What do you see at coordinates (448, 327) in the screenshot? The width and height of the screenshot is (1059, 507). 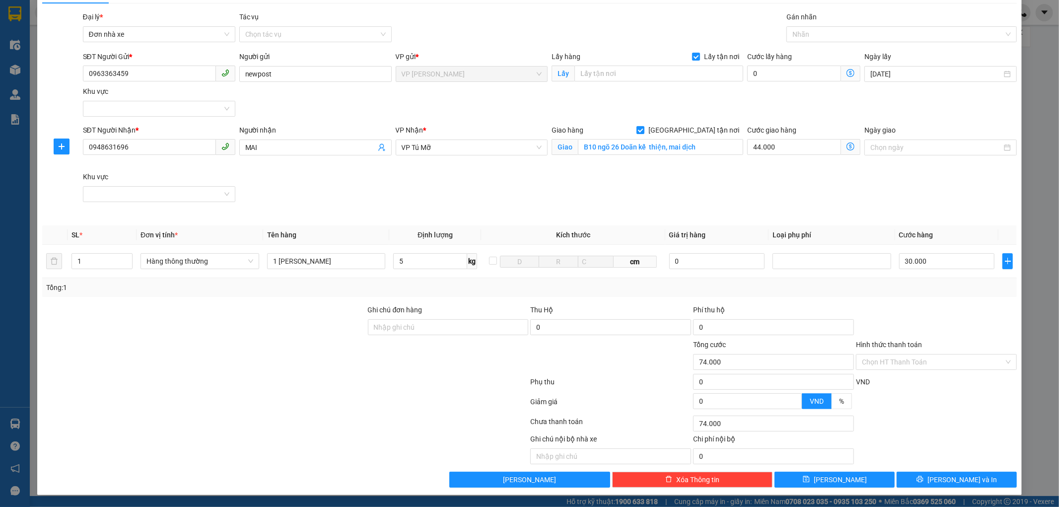 I see `input: Ghi chú đơn hàng` at bounding box center [448, 327].